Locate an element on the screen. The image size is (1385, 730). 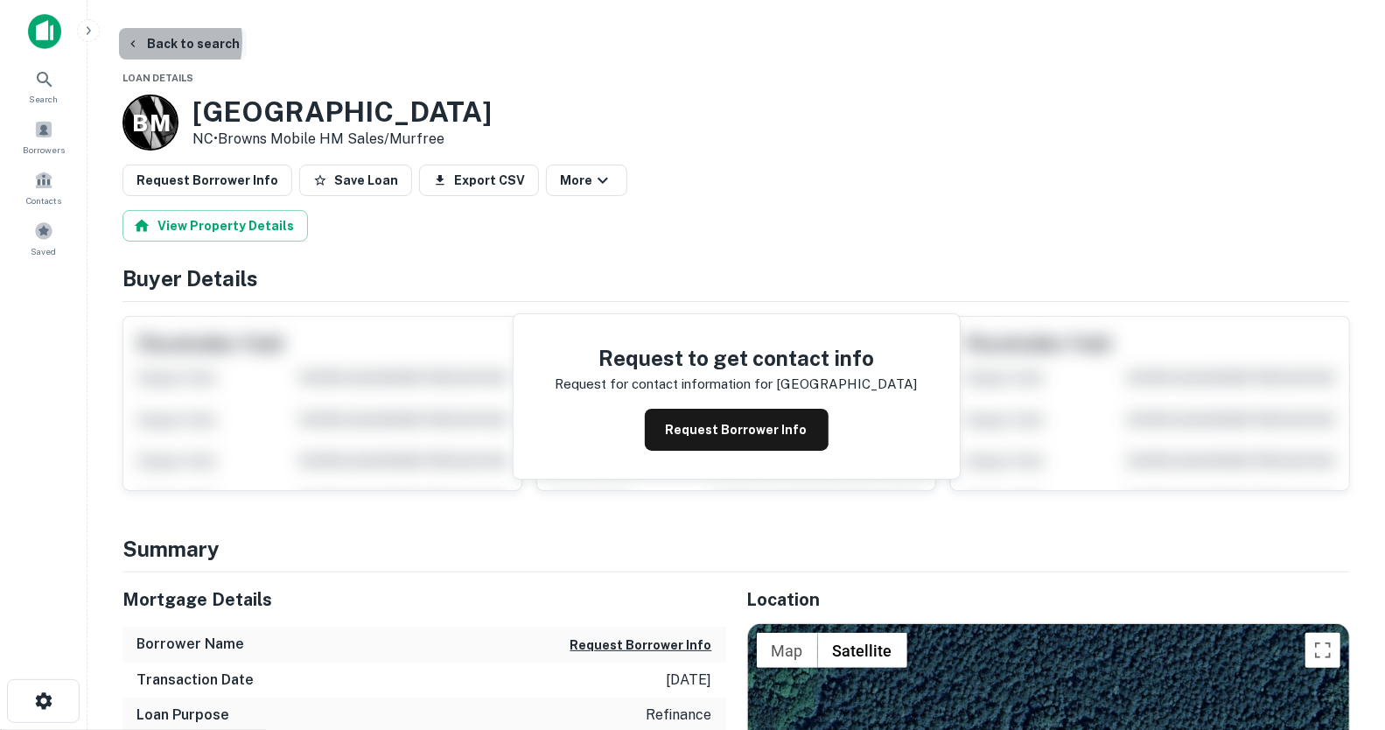
h6: Loan Purpose is located at coordinates (183, 715).